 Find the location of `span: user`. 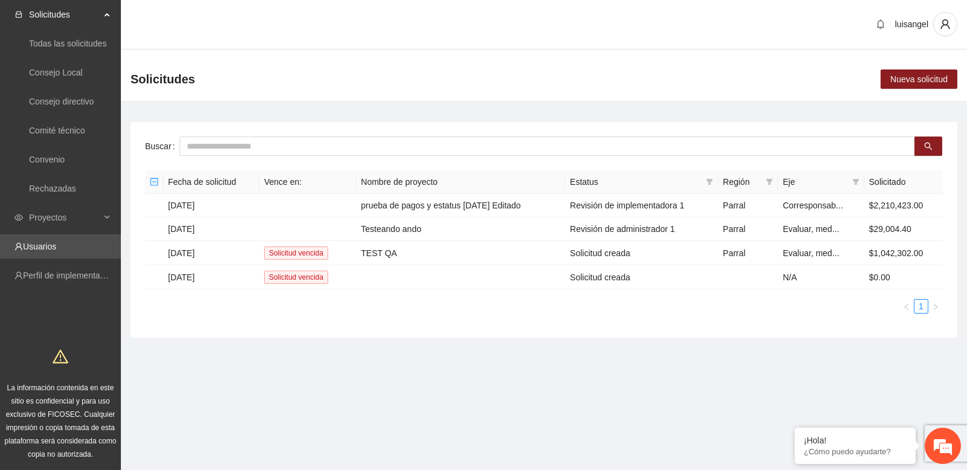

span: user is located at coordinates (946, 24).